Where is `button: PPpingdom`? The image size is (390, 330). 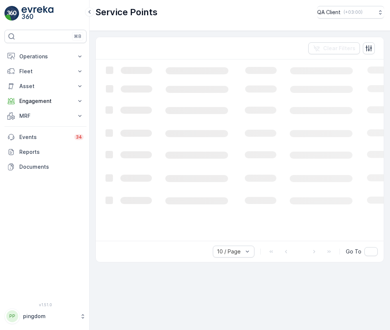
button: PPpingdom is located at coordinates (45, 316).